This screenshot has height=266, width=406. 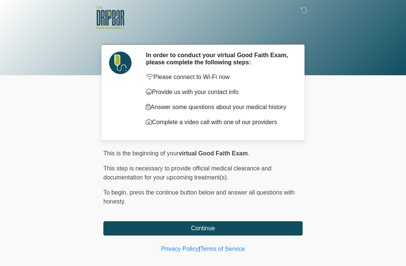 I want to click on p: Complete a video call with one of our providers, so click(x=219, y=122).